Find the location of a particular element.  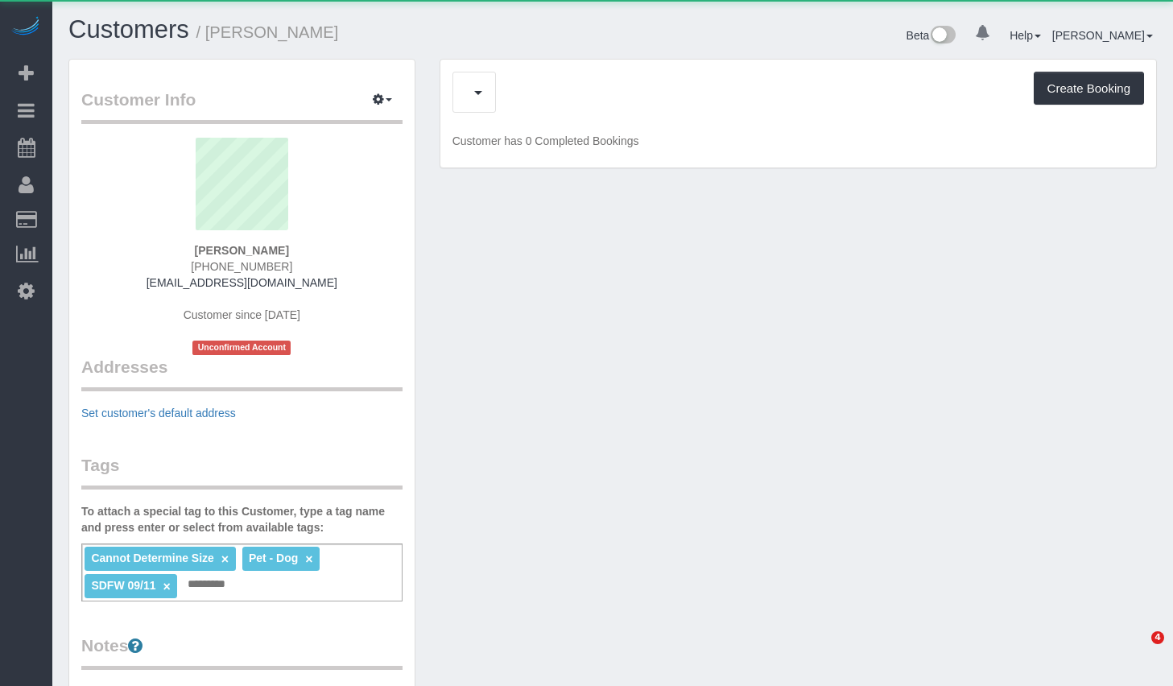

span: 4 is located at coordinates (1157, 637).